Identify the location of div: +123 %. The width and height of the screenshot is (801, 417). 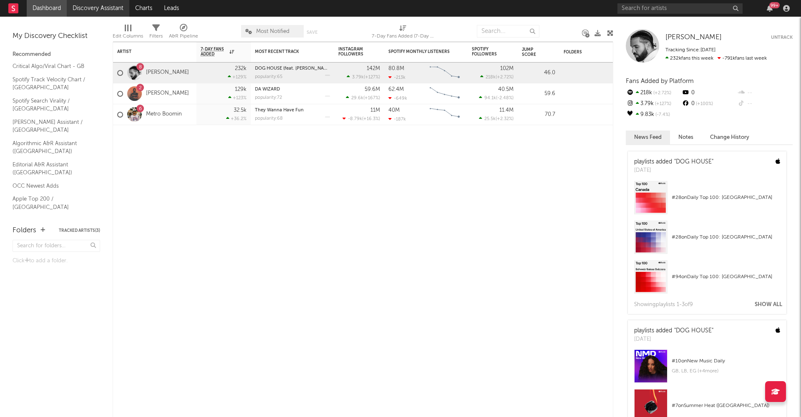
(237, 98).